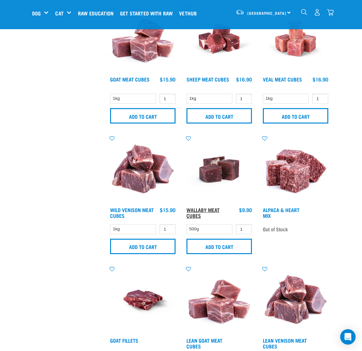  What do you see at coordinates (348, 337) in the screenshot?
I see `div: Open Intercom Messenger` at bounding box center [348, 337].